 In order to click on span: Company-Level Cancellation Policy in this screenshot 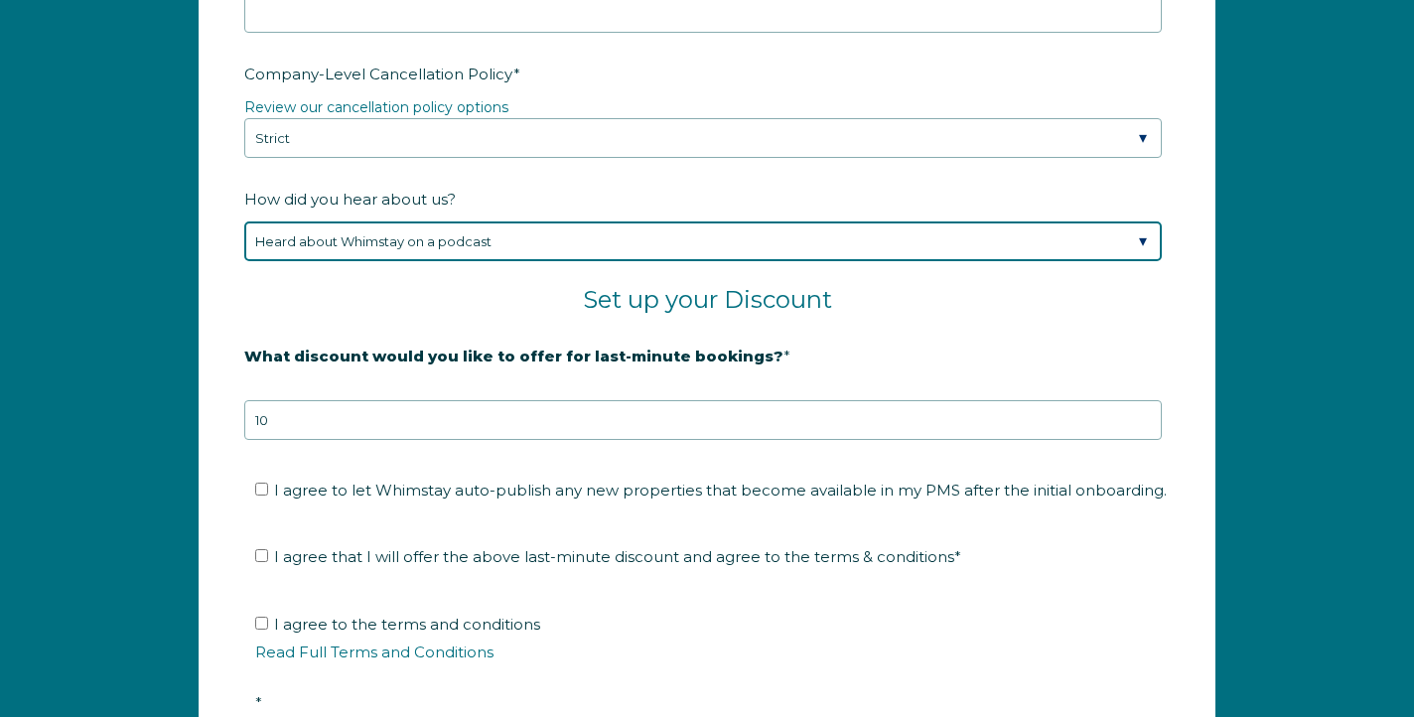, I will do `click(378, 73)`.